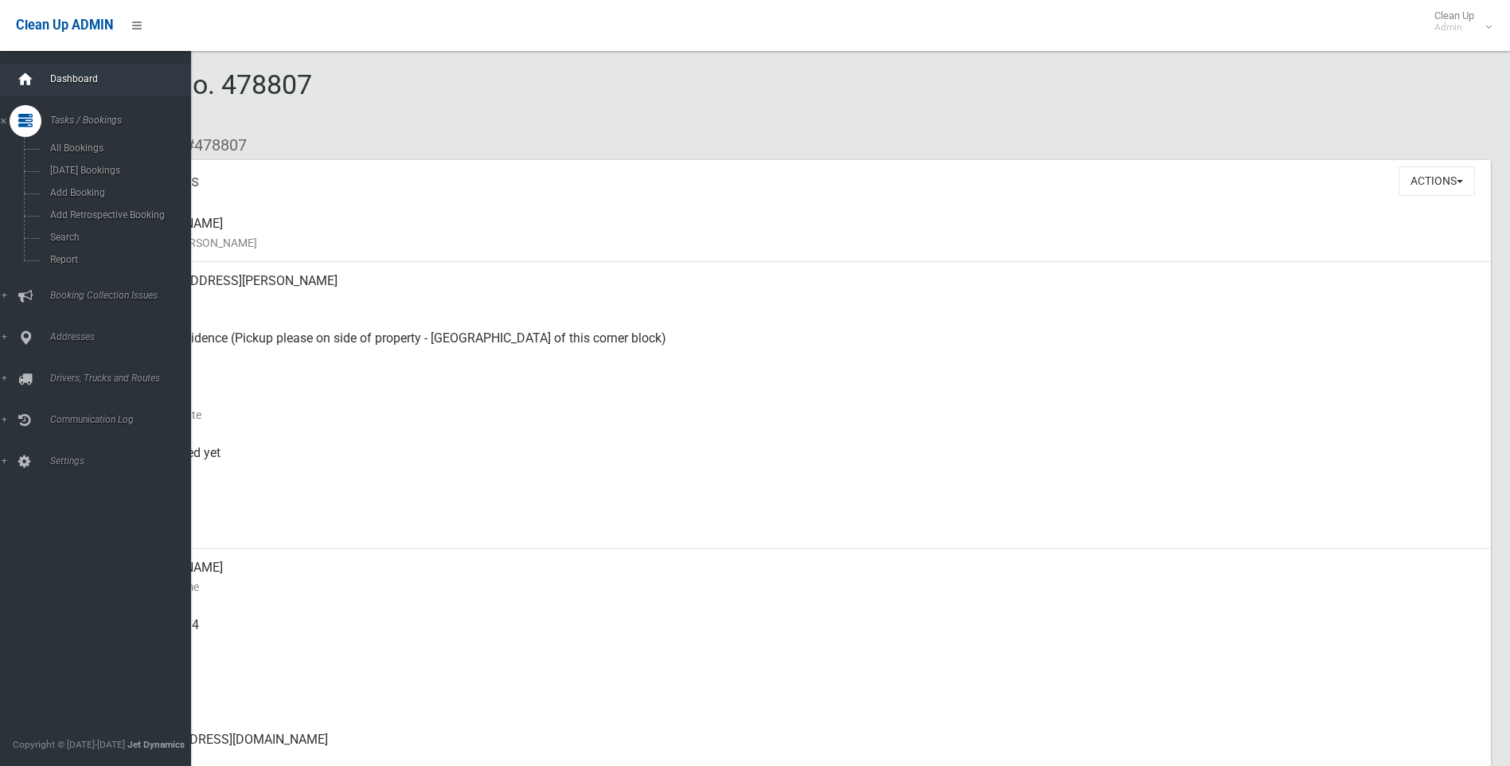 Image resolution: width=1510 pixels, height=766 pixels. Describe the element at coordinates (117, 215) in the screenshot. I see `span: Add Retrospective Booking` at that location.